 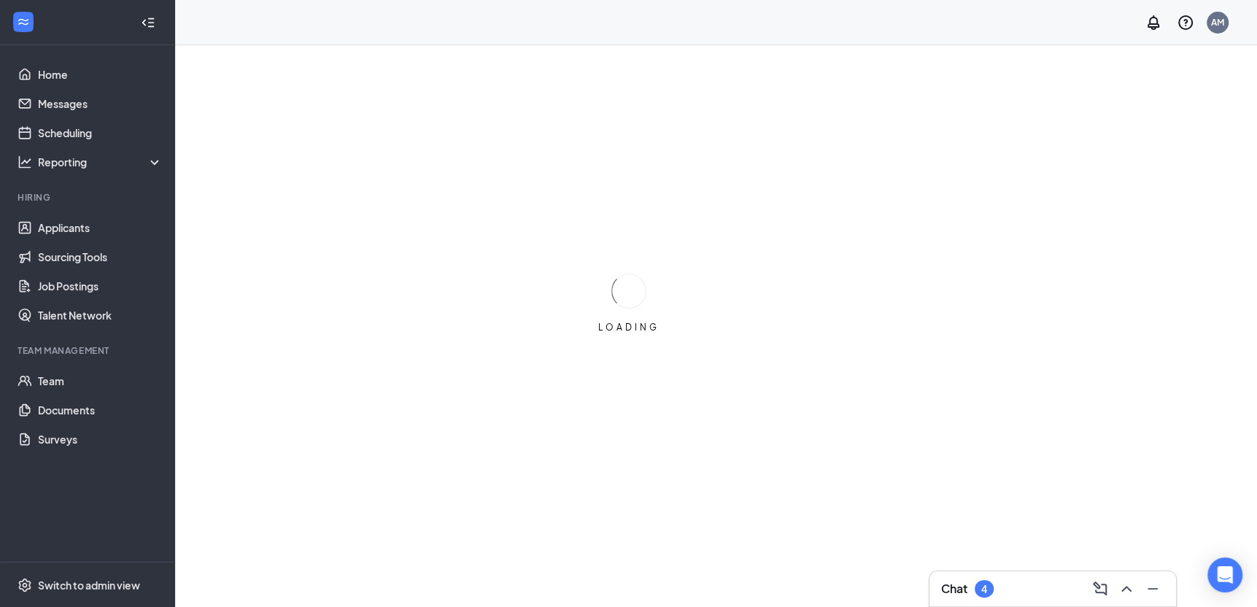 I want to click on a: Team, so click(x=100, y=381).